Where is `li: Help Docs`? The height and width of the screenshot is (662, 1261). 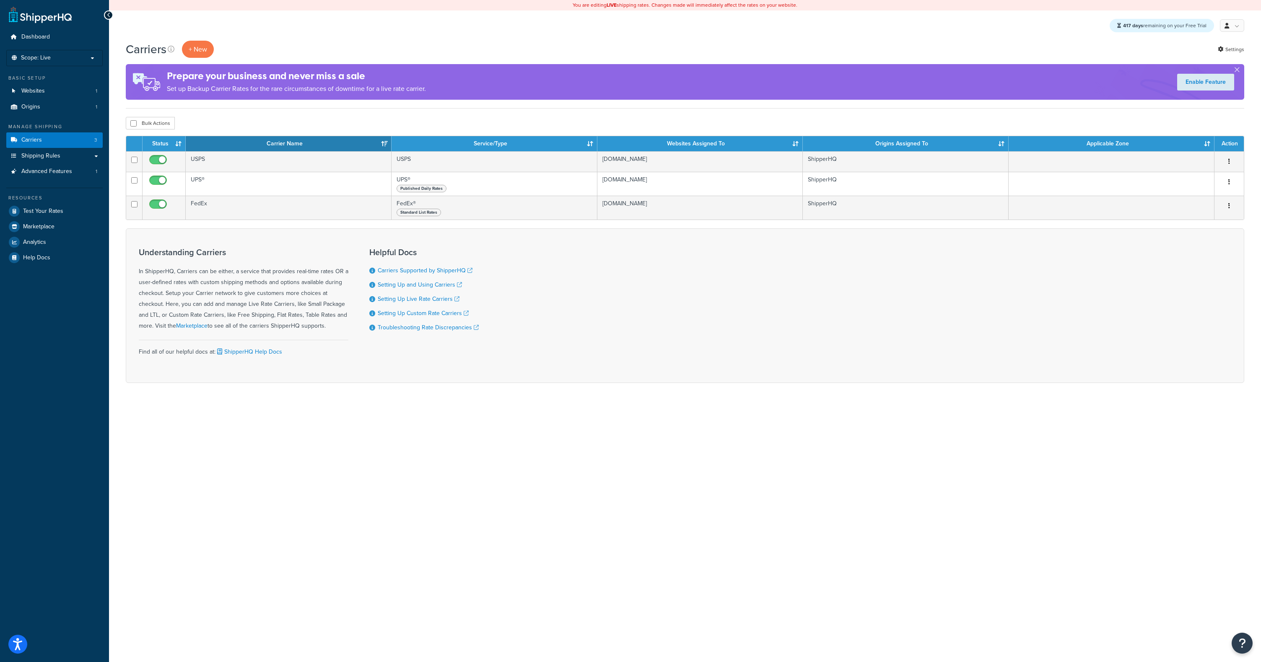 li: Help Docs is located at coordinates (54, 258).